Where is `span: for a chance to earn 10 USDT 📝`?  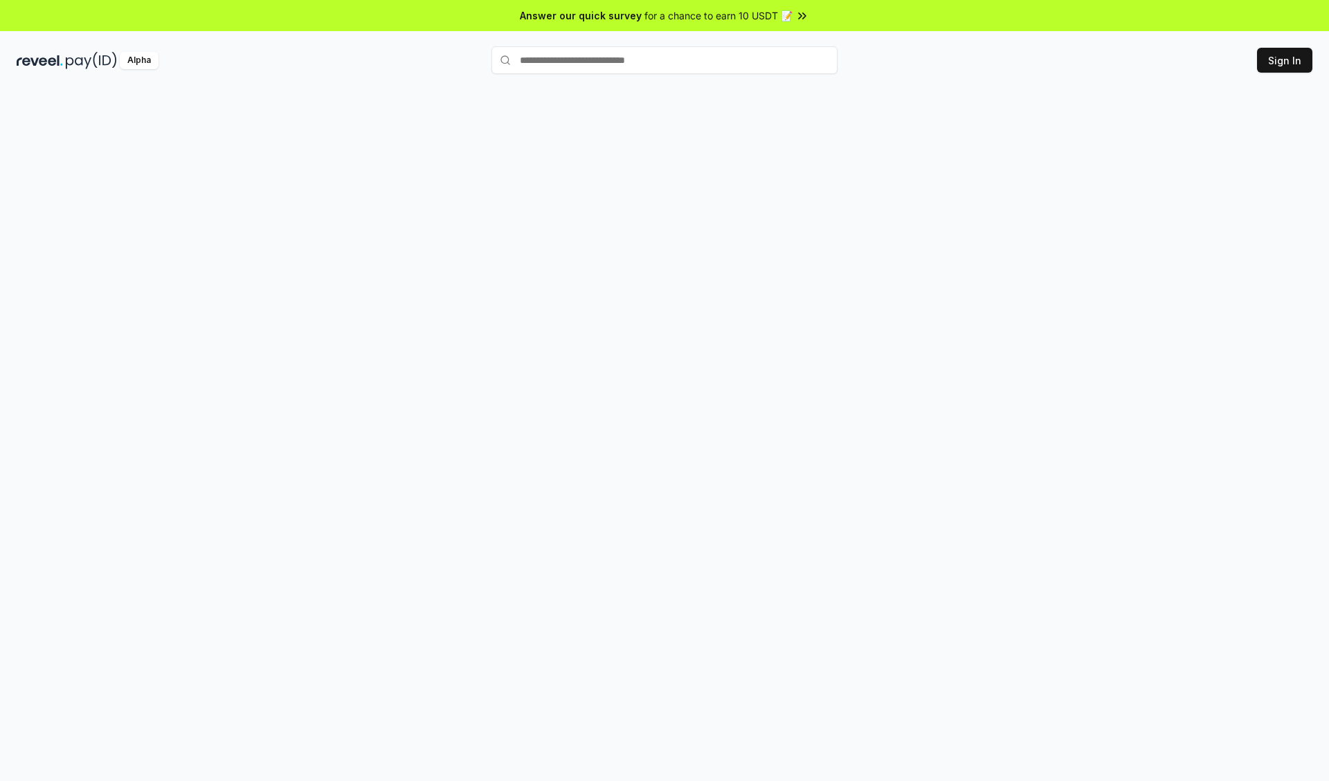
span: for a chance to earn 10 USDT 📝 is located at coordinates (718, 15).